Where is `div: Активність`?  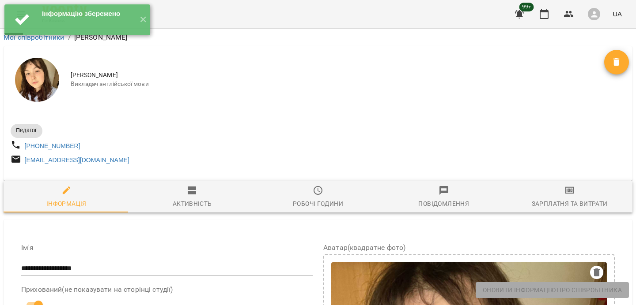
div: Активність is located at coordinates (192, 204).